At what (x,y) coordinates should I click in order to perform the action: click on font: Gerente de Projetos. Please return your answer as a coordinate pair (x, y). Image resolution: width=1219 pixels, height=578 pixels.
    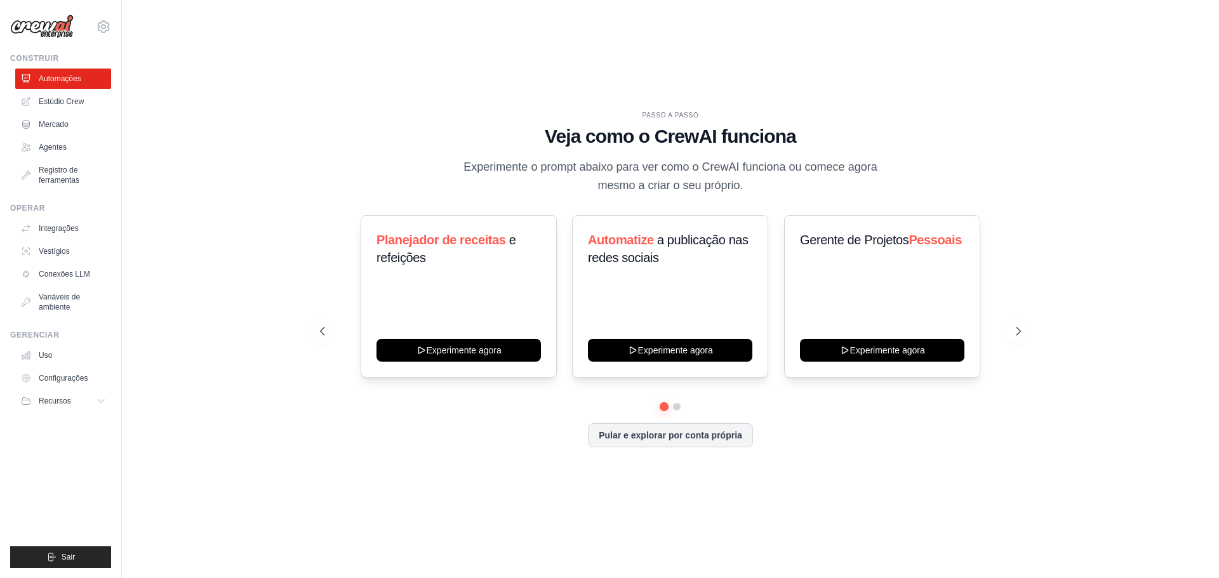
    Looking at the image, I should click on (854, 240).